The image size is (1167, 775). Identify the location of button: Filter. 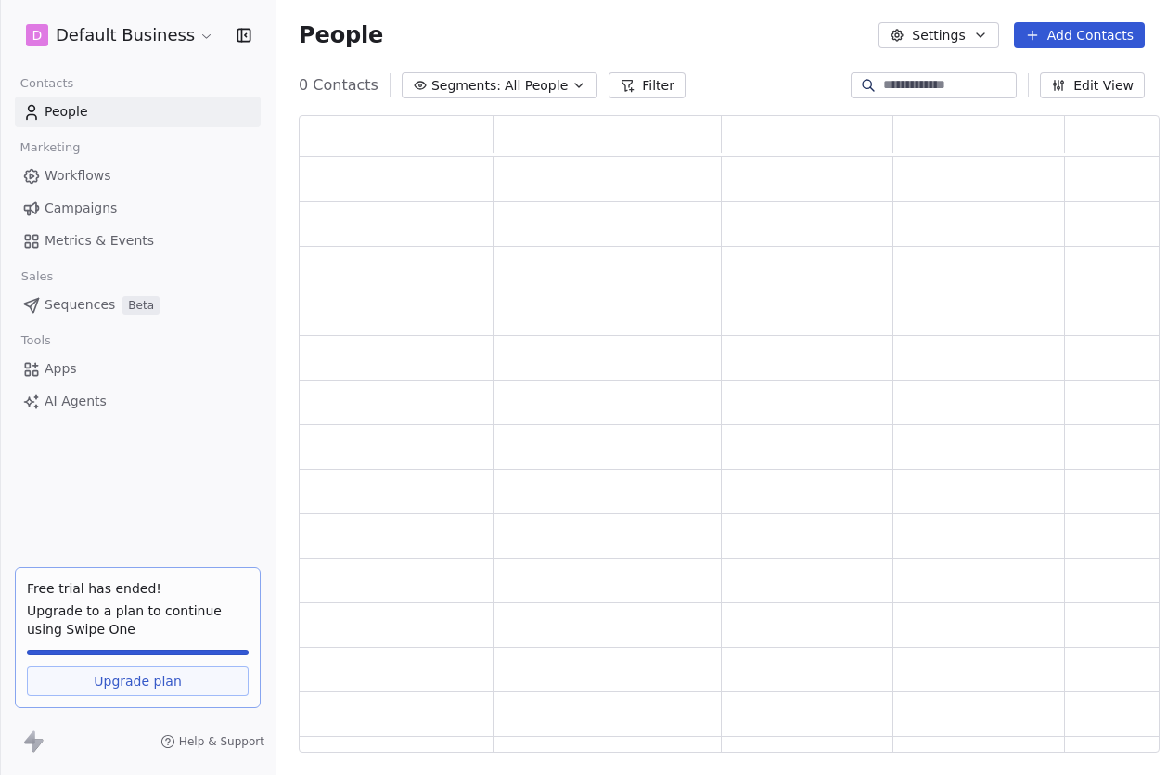
(647, 85).